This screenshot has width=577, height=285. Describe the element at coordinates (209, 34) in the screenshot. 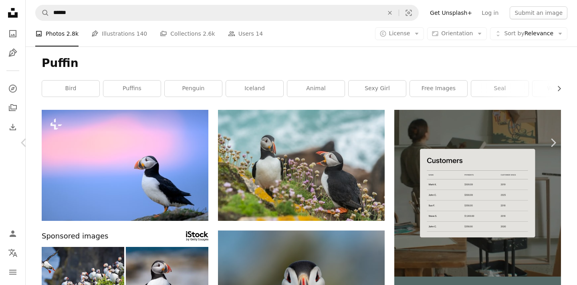

I see `span: 2.6k` at that location.